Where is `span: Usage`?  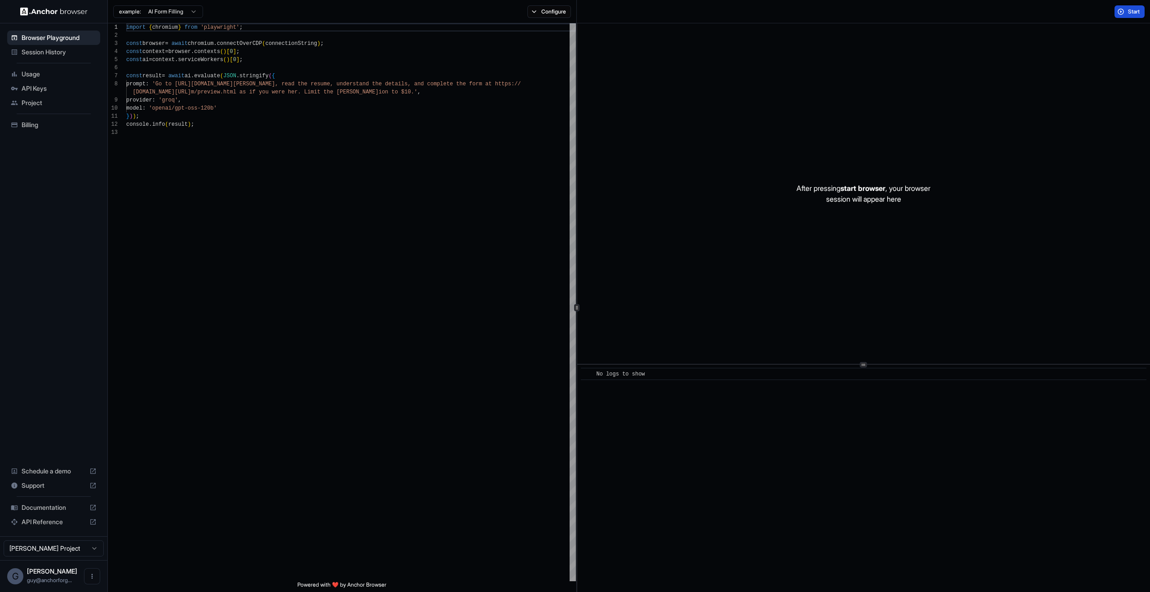 span: Usage is located at coordinates (59, 74).